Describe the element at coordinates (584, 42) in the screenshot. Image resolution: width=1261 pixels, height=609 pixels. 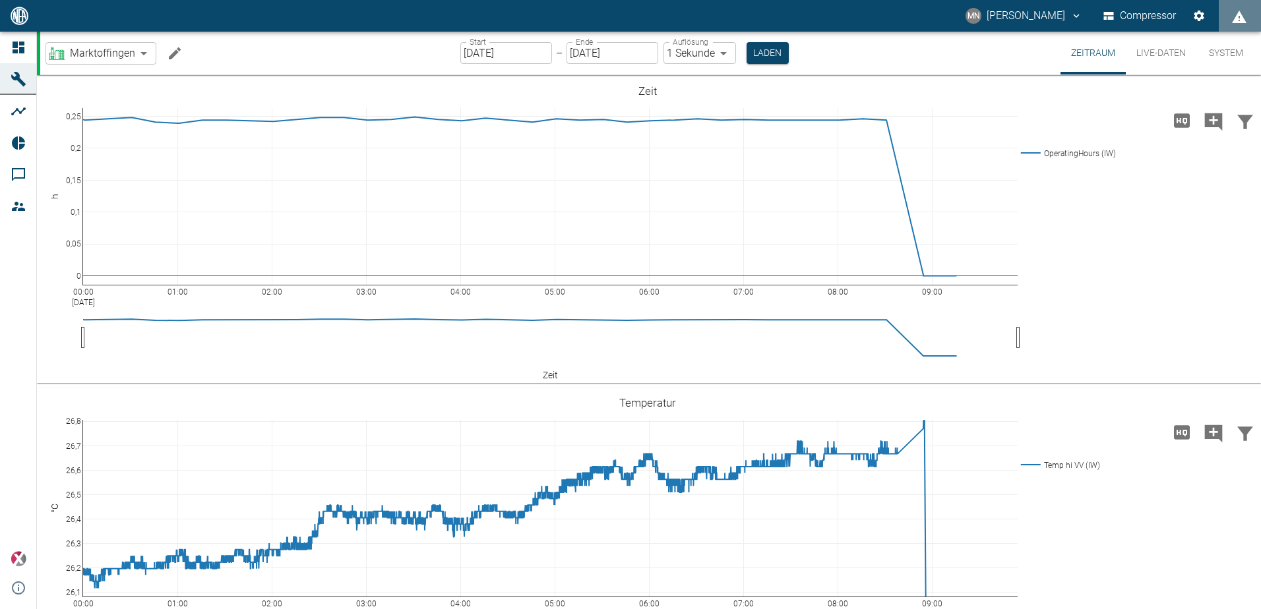
I see `label: Ende` at that location.